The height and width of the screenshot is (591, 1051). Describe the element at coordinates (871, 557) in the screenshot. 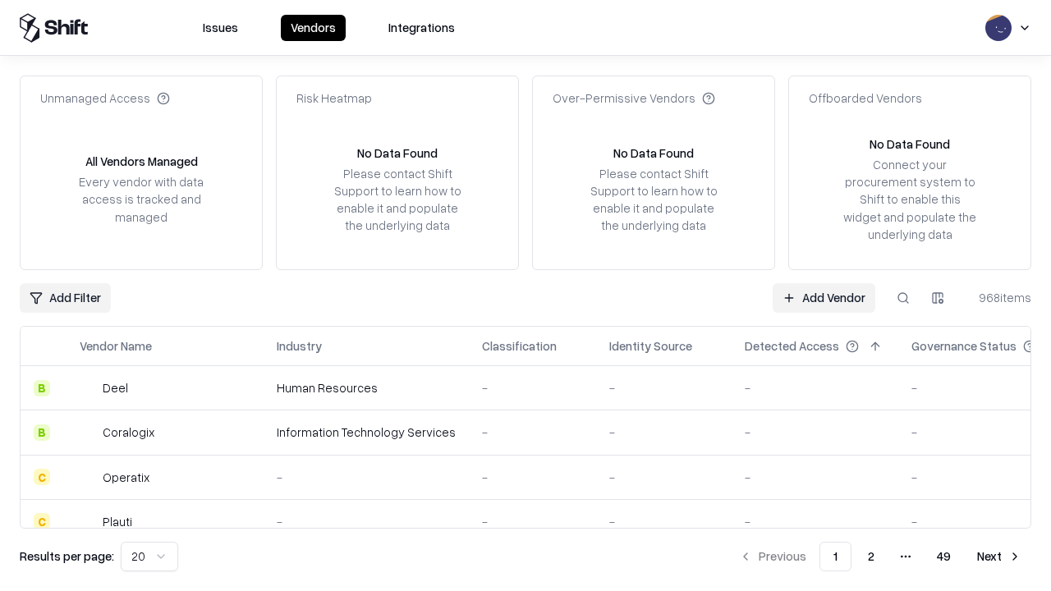

I see `button: 2` at that location.